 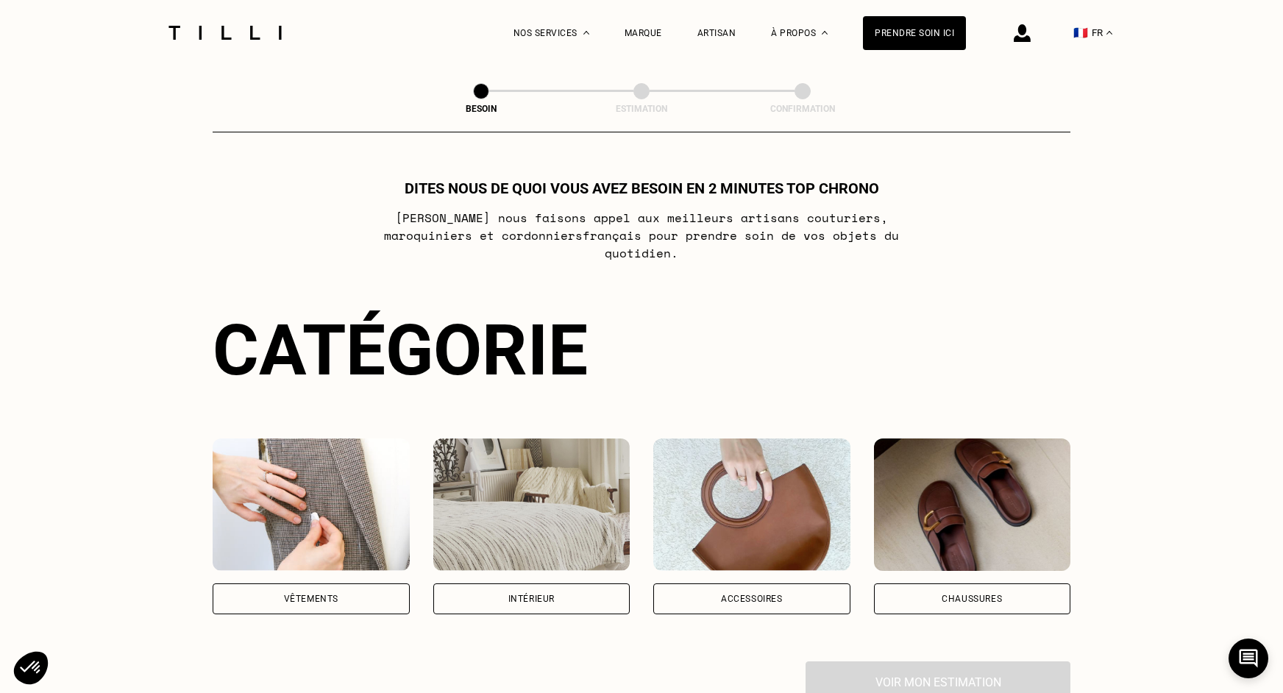 I want to click on img: icône connexion, so click(x=1022, y=33).